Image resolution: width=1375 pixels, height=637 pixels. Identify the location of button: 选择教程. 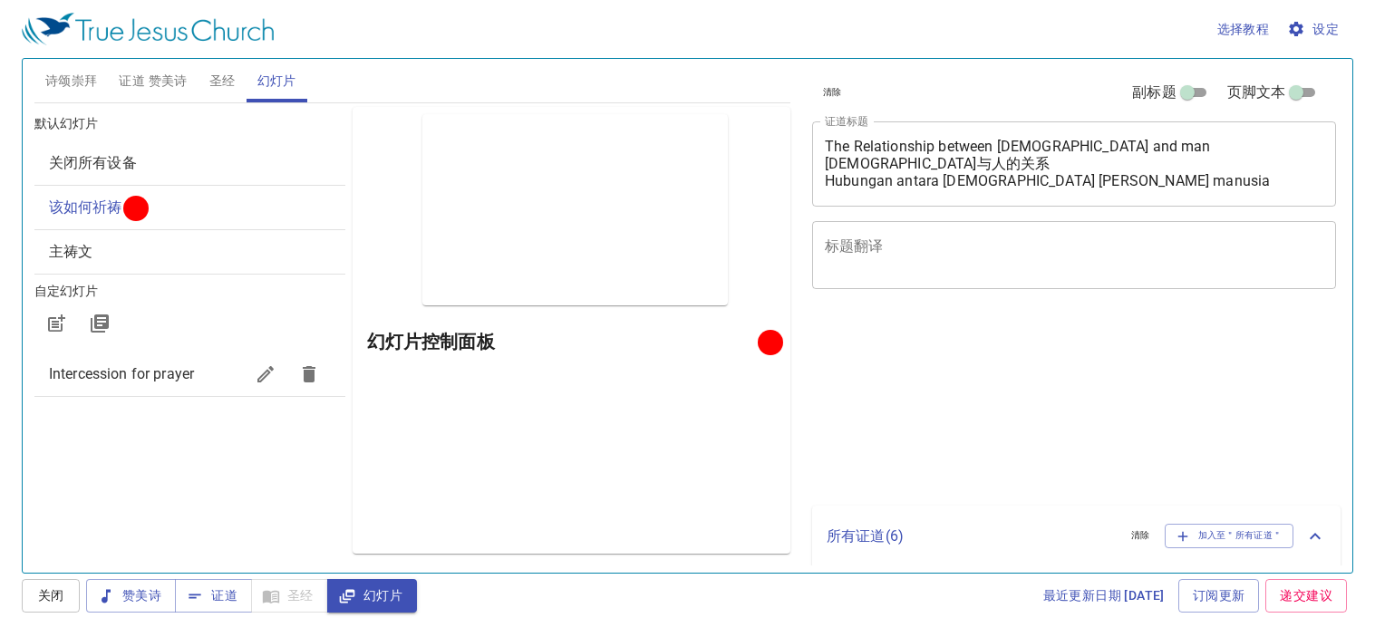
(1244, 29).